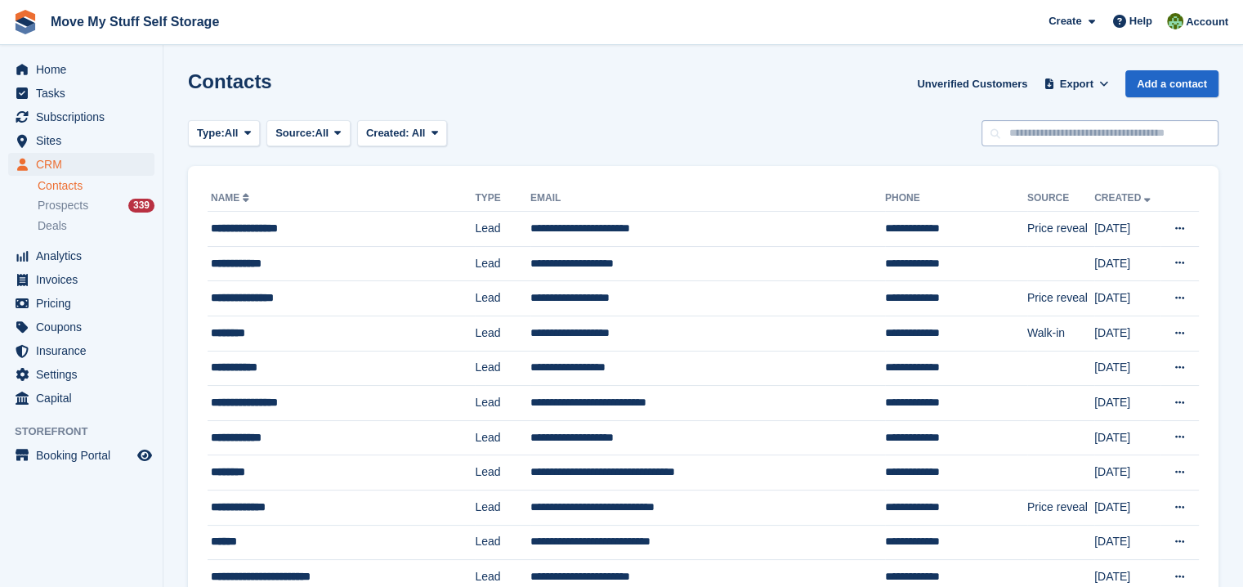 This screenshot has width=1243, height=587. Describe the element at coordinates (231, 198) in the screenshot. I see `a: Name` at that location.